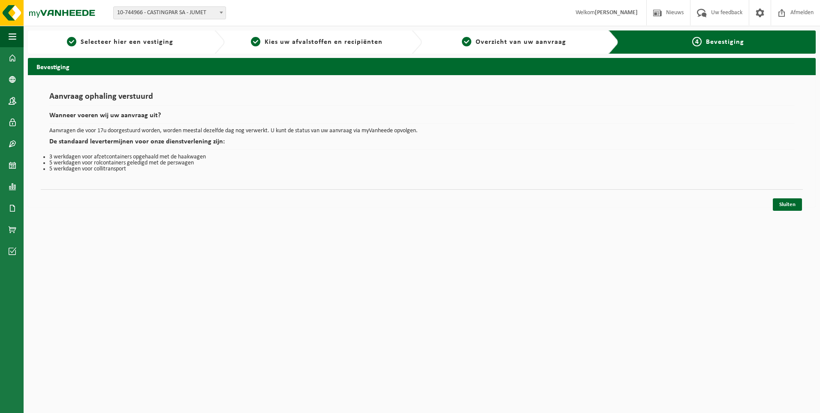 This screenshot has width=820, height=413. What do you see at coordinates (422, 157) in the screenshot?
I see `li: 3 werkdagen voor afzetcontainers opgehaald met de haakwagen` at bounding box center [422, 157].